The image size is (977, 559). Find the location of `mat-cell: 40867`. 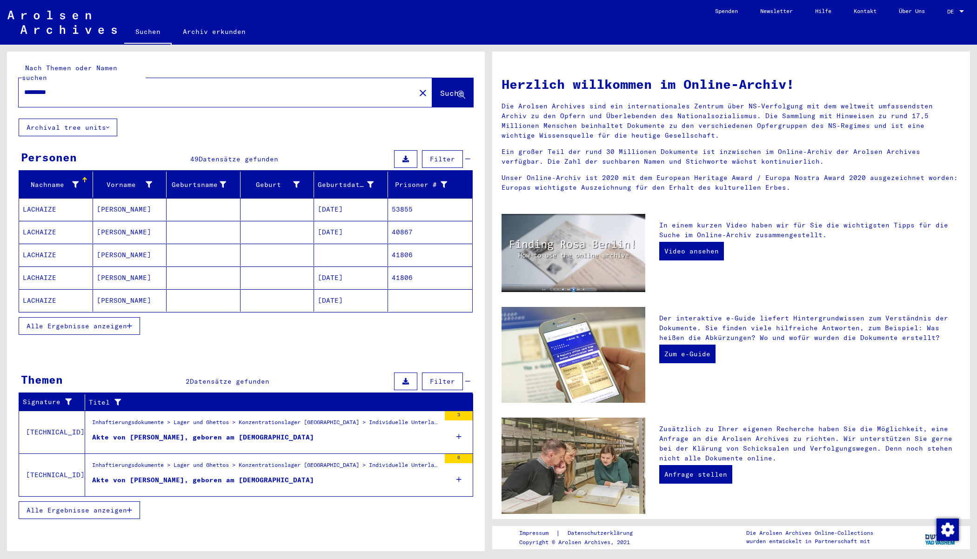

mat-cell: 40867 is located at coordinates (430, 232).